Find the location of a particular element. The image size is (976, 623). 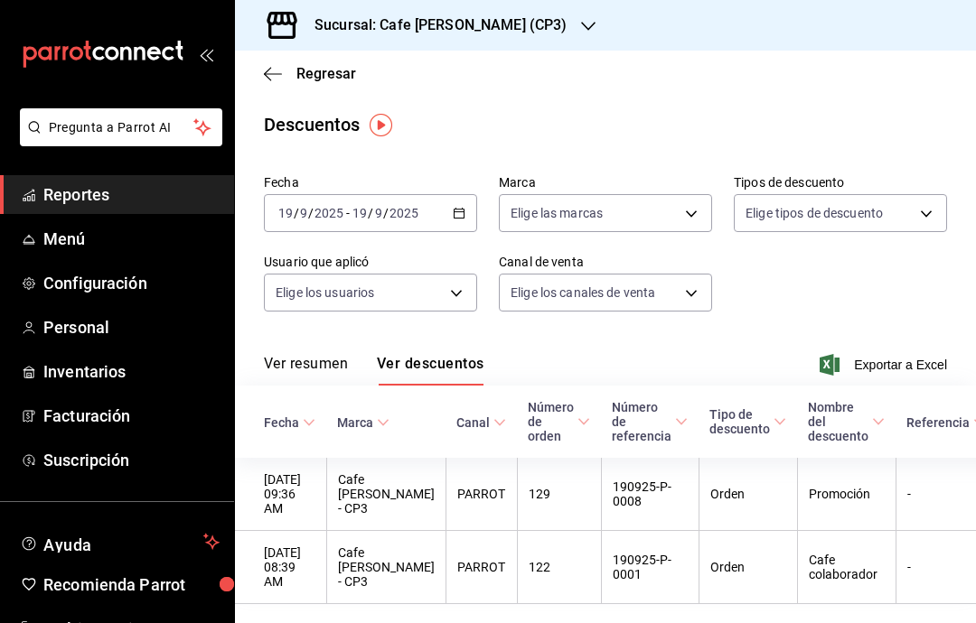

span: Regresar is located at coordinates (326, 73).